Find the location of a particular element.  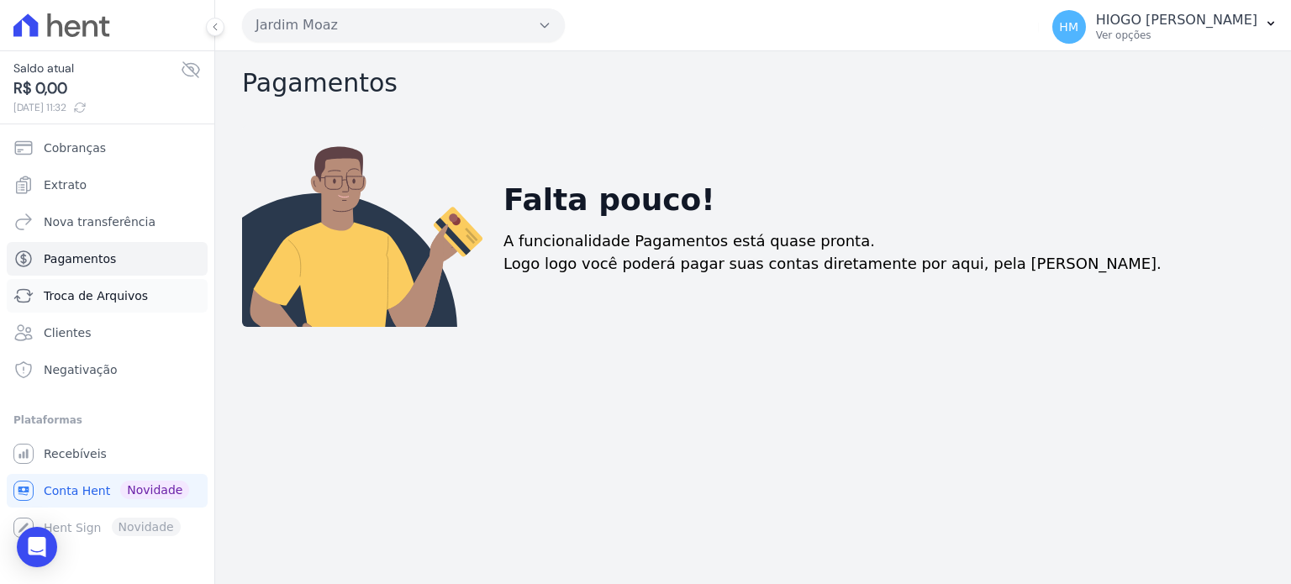

span: Negativação is located at coordinates (81, 370).